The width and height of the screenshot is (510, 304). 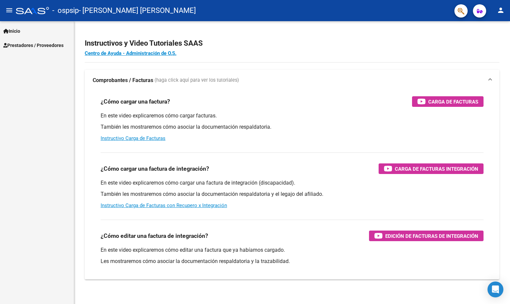 What do you see at coordinates (154, 236) in the screenshot?
I see `h3: ¿Cómo editar una factura de integración?` at bounding box center [154, 236].